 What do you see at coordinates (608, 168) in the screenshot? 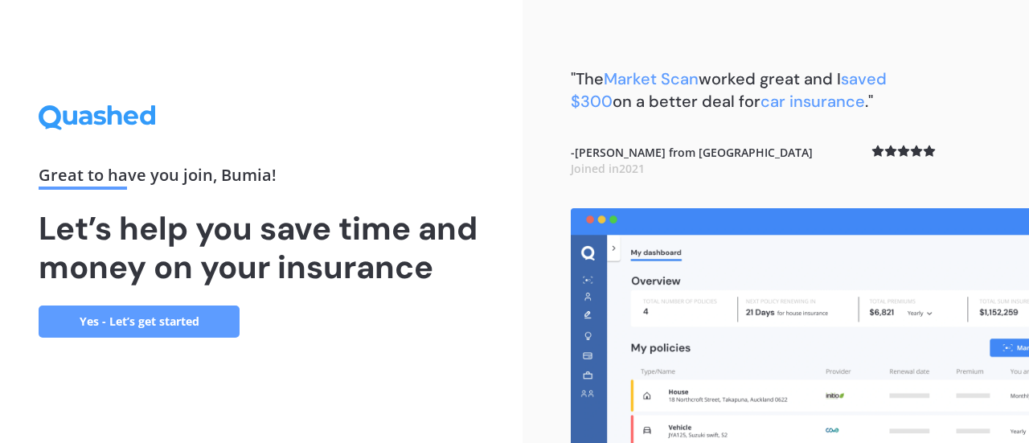
I see `span: Joined in 2021` at bounding box center [608, 168].